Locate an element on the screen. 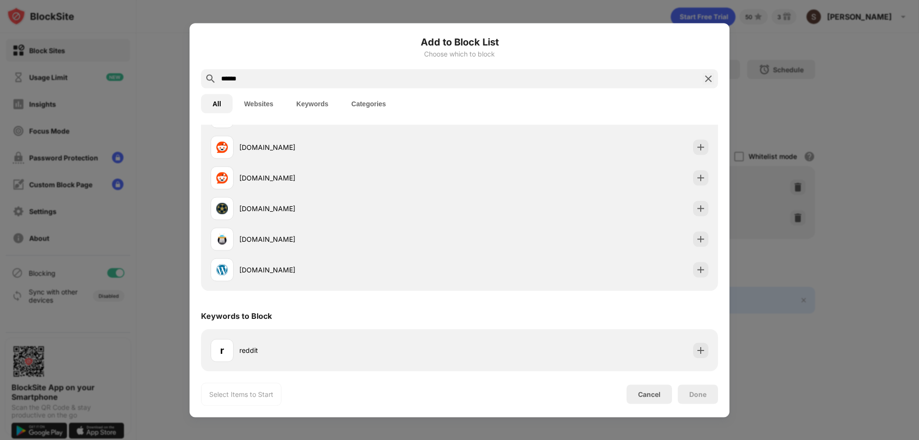  button: All is located at coordinates (217, 103).